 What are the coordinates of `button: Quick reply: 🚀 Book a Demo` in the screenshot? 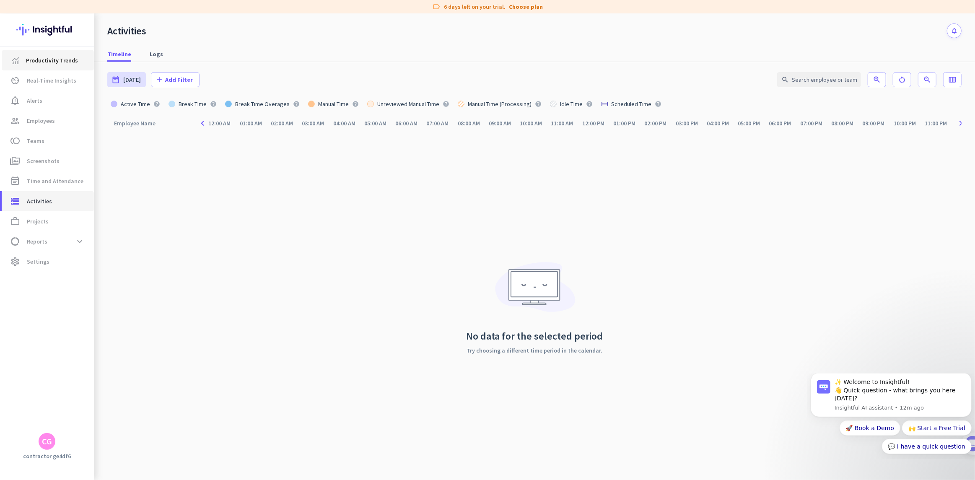 It's located at (62, 54).